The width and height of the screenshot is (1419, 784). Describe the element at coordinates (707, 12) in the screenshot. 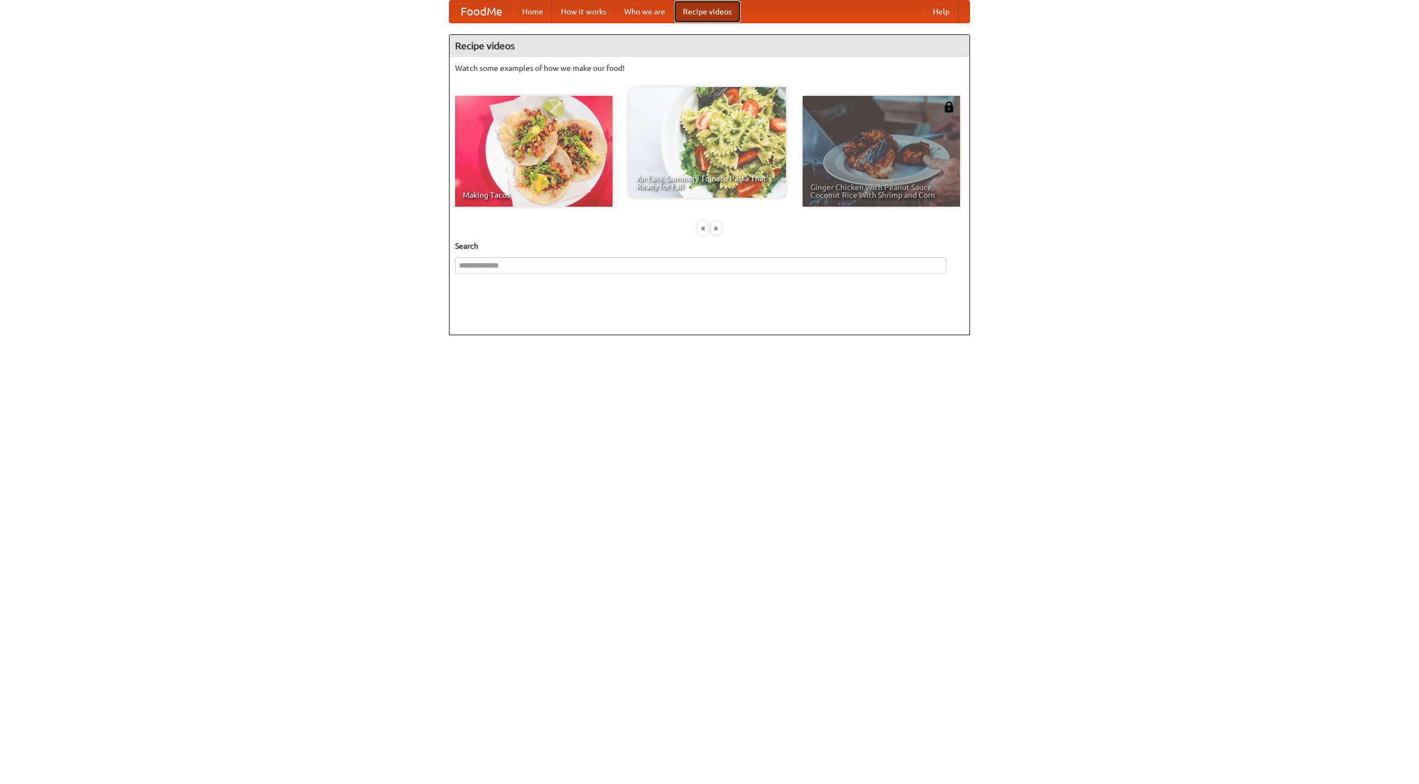

I see `a: Recipe videos` at that location.